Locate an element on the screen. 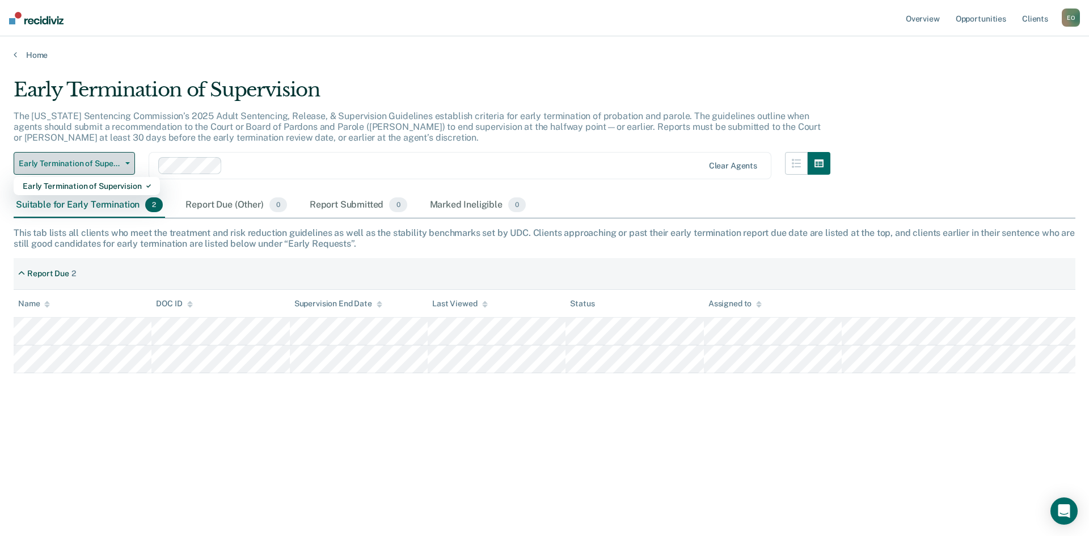  div: Report Due is located at coordinates (48, 273).